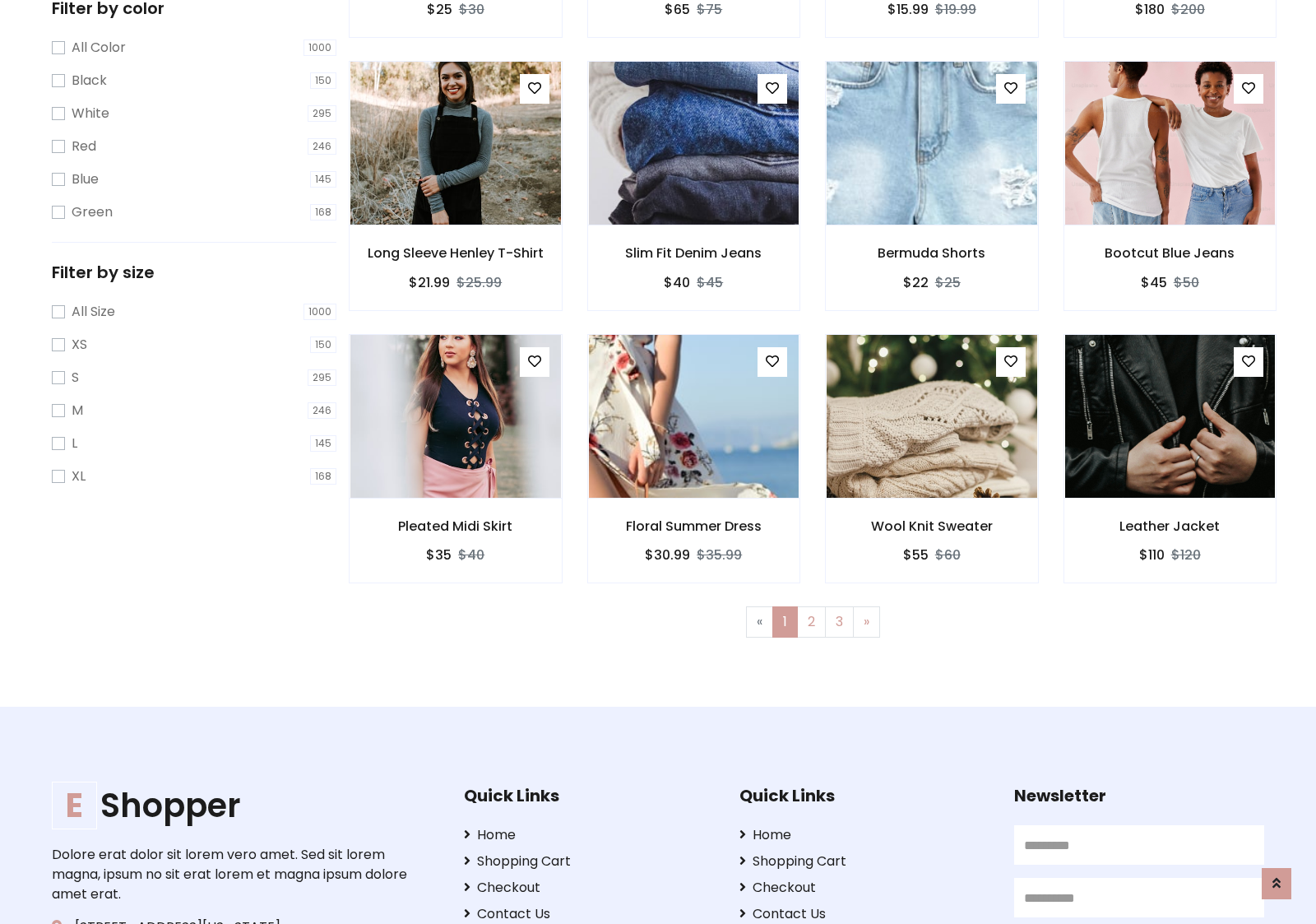  What do you see at coordinates (79, 344) in the screenshot?
I see `label: XS` at bounding box center [79, 344].